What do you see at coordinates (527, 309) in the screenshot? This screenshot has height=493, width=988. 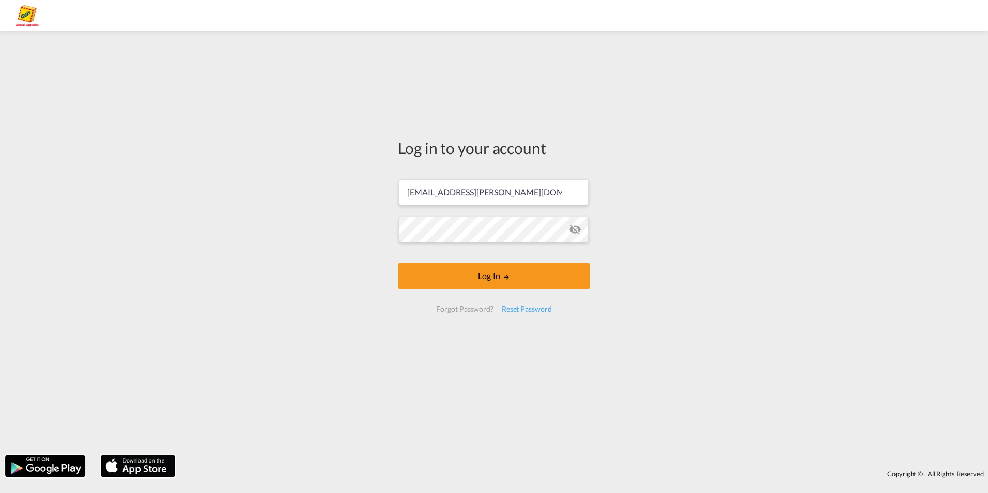 I see `div: Reset Password` at bounding box center [527, 309].